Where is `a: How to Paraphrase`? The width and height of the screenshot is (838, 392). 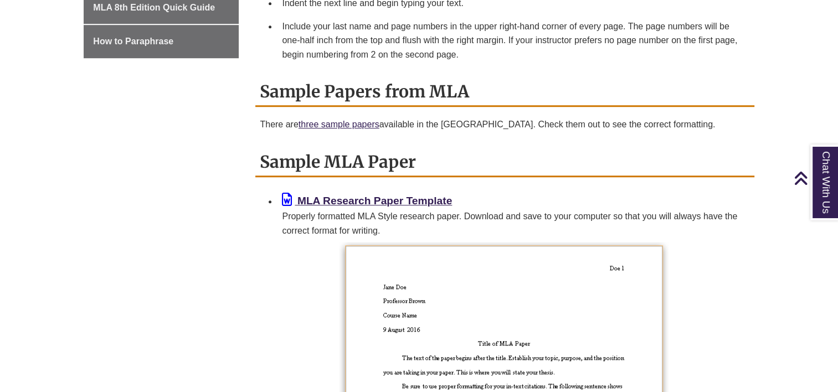
a: How to Paraphrase is located at coordinates (161, 42).